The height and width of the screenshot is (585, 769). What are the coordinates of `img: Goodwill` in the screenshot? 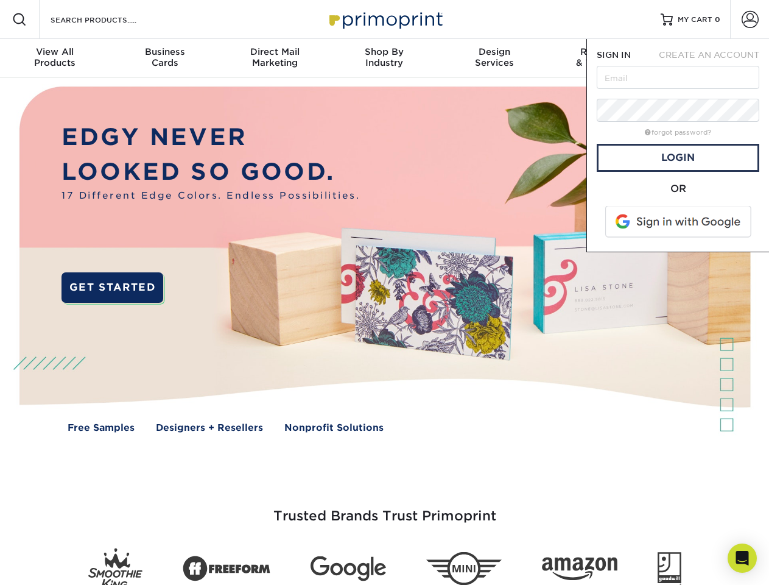 It's located at (669, 568).